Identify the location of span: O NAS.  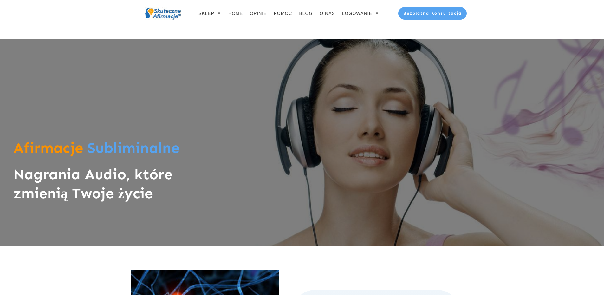
(327, 13).